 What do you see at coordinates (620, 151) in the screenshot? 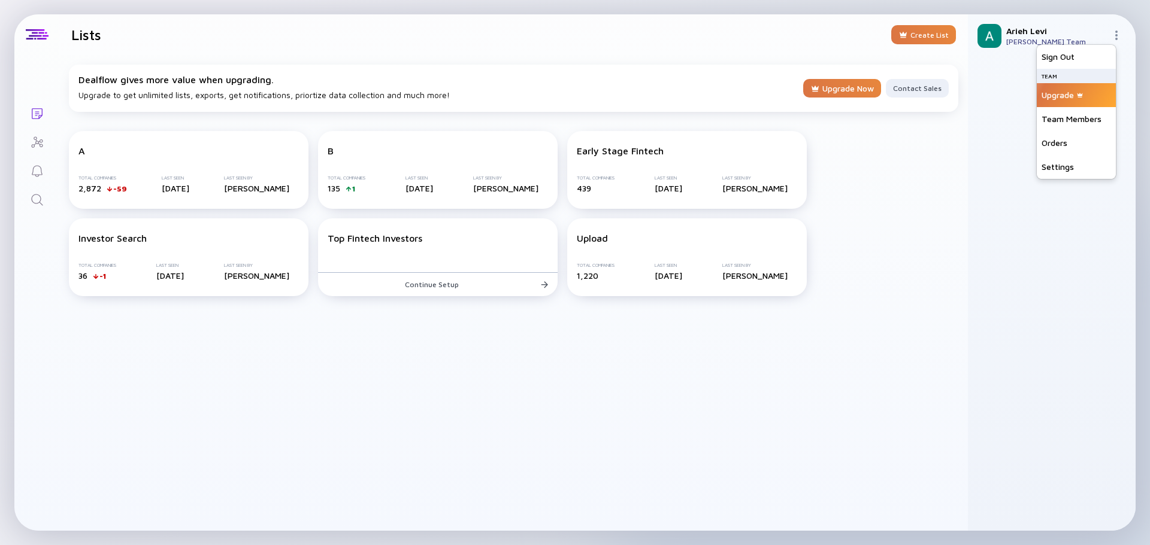
I see `div: Early Stage Fintech` at bounding box center [620, 151].